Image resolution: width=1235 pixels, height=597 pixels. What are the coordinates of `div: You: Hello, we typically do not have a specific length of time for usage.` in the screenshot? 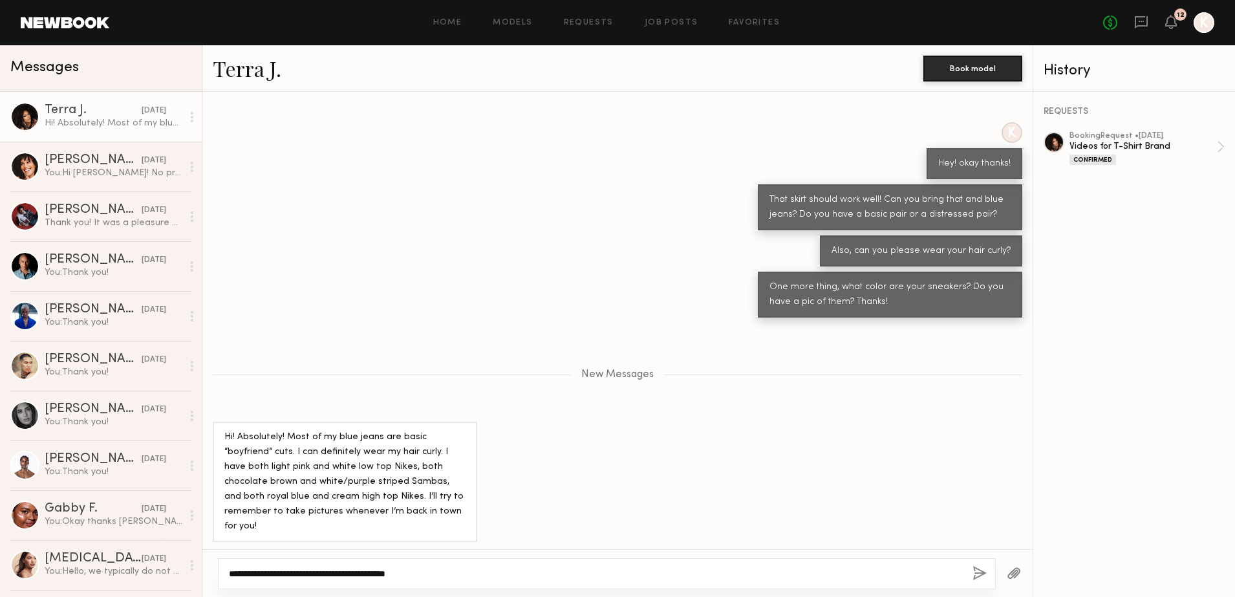 It's located at (113, 571).